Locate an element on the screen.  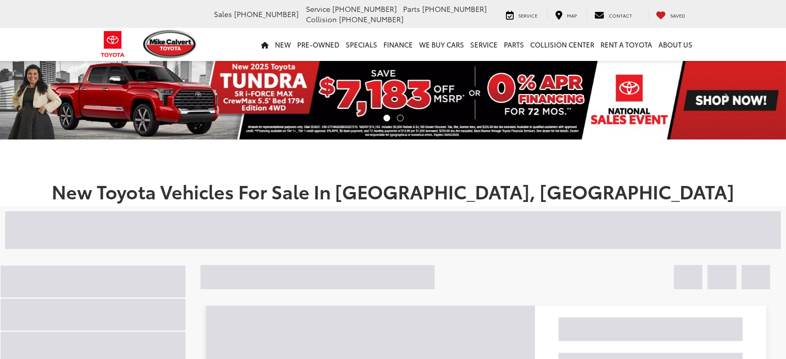
span: Collision is located at coordinates (321, 19).